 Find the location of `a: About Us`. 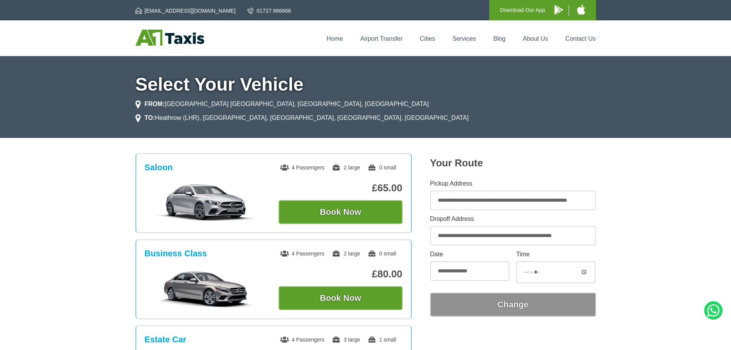

a: About Us is located at coordinates (536, 38).